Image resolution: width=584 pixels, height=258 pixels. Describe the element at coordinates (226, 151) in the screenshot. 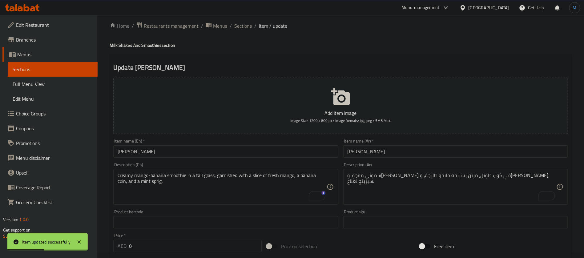

I see `input: Enter name En` at that location.